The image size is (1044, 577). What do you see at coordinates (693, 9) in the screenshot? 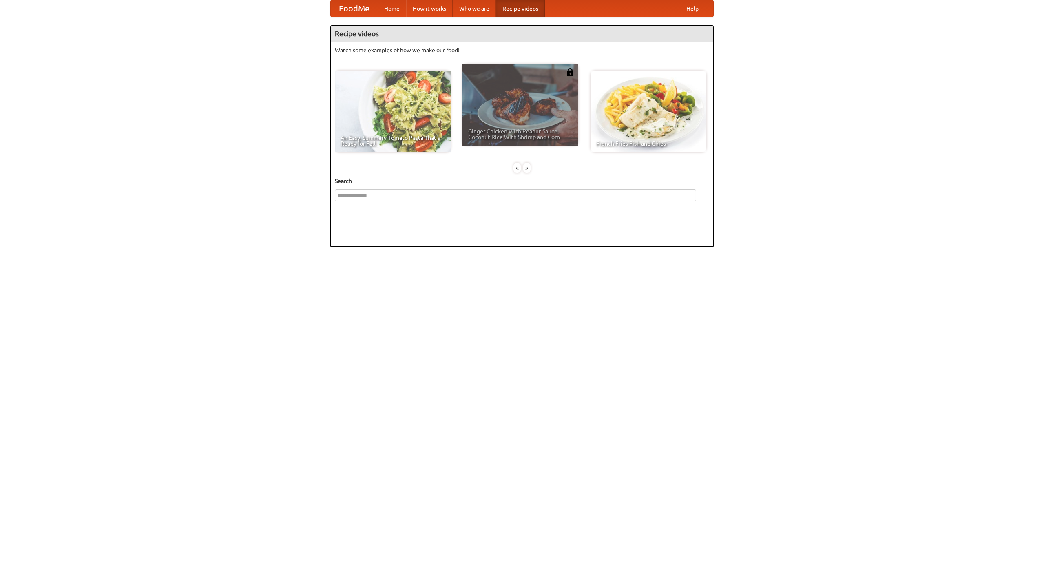
I see `a: Help` at bounding box center [693, 9].